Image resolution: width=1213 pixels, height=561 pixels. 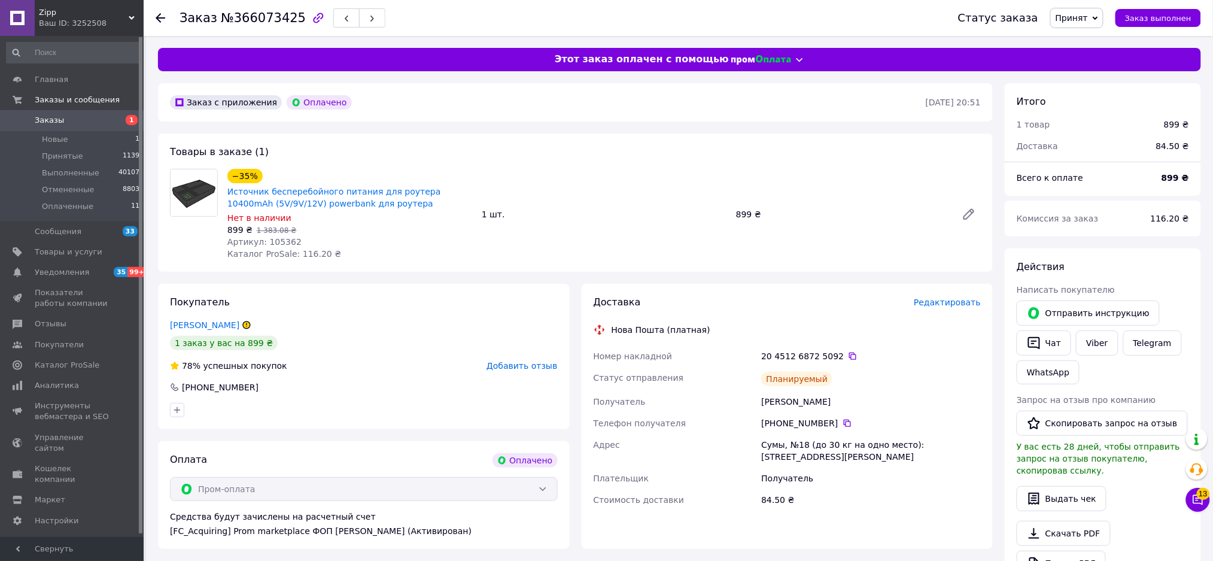 What do you see at coordinates (1072, 18) in the screenshot?
I see `span: Принят` at bounding box center [1072, 18].